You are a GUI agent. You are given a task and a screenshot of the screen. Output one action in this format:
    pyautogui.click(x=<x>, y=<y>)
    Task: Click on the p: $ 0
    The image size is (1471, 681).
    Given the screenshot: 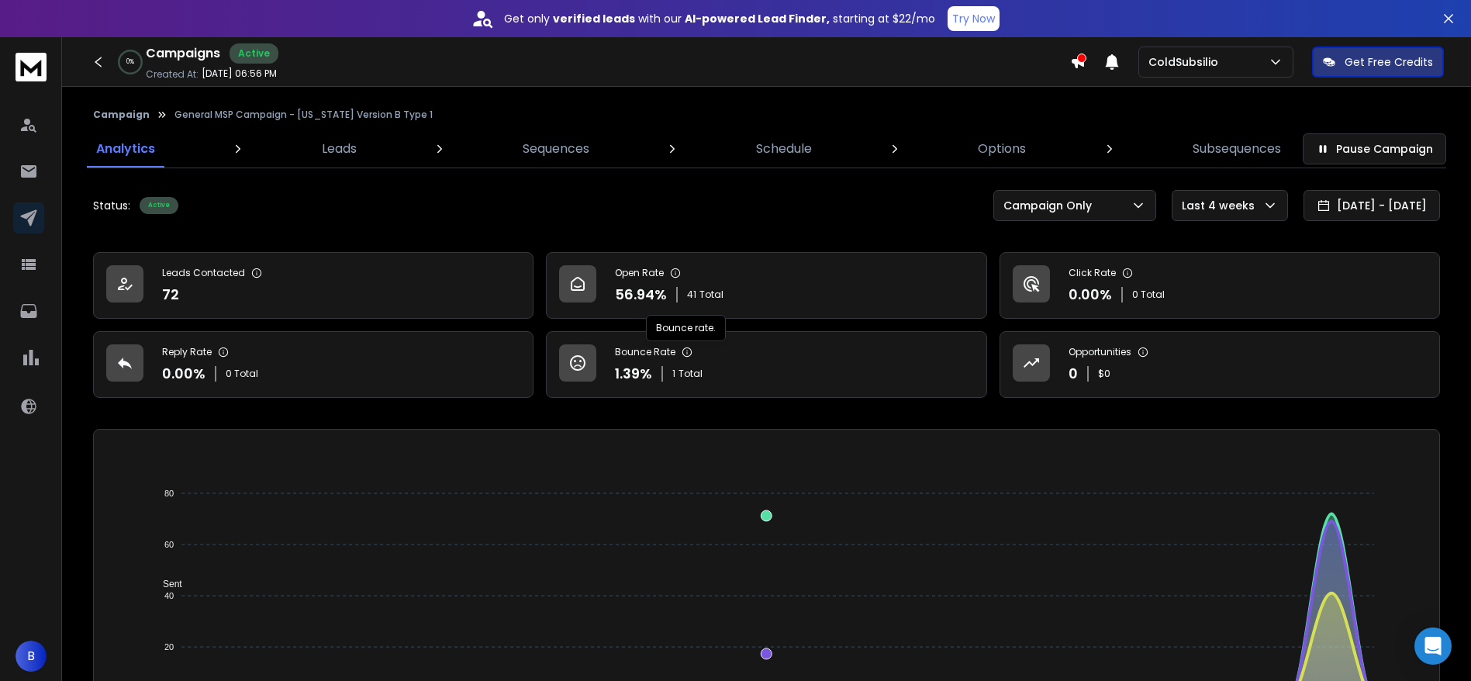 What is the action you would take?
    pyautogui.click(x=1104, y=374)
    